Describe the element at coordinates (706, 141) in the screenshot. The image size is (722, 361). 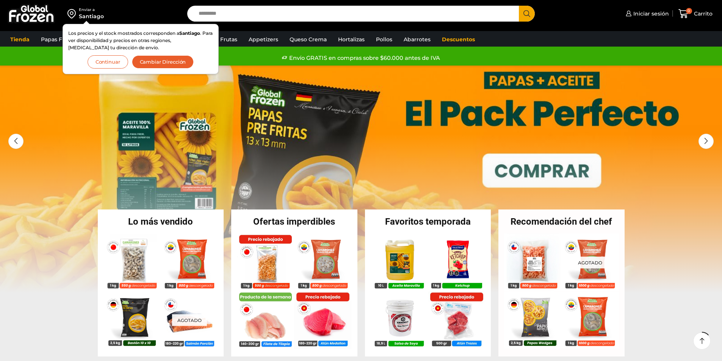
I see `div: Next slide` at that location.